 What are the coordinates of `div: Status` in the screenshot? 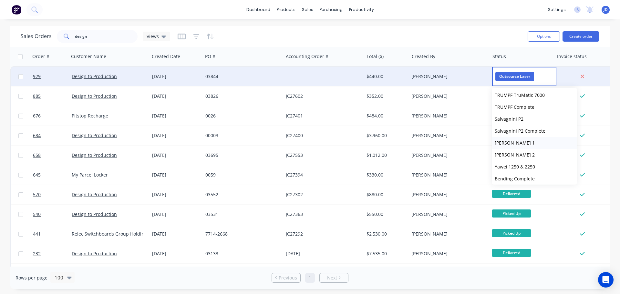 It's located at (499, 56).